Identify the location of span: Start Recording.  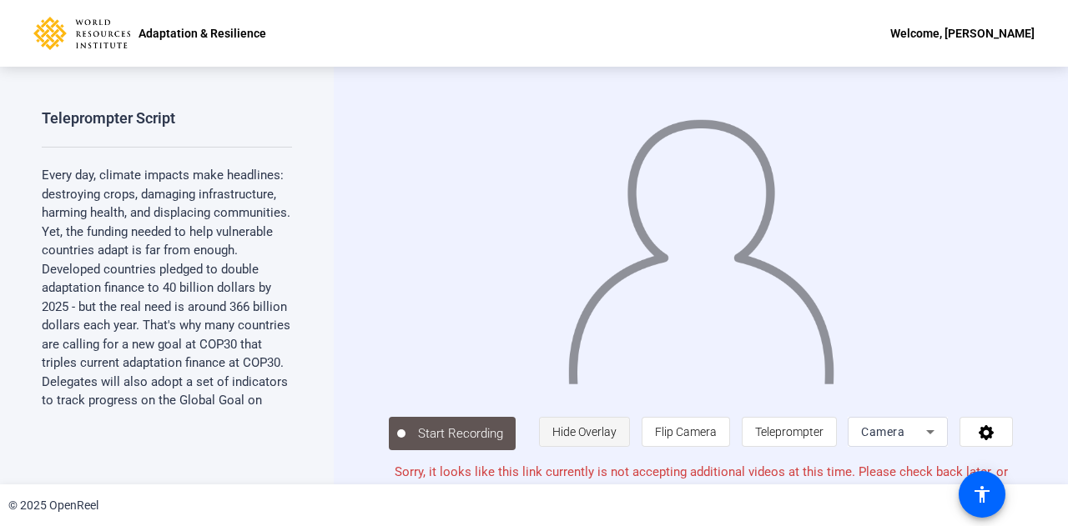
(461, 434).